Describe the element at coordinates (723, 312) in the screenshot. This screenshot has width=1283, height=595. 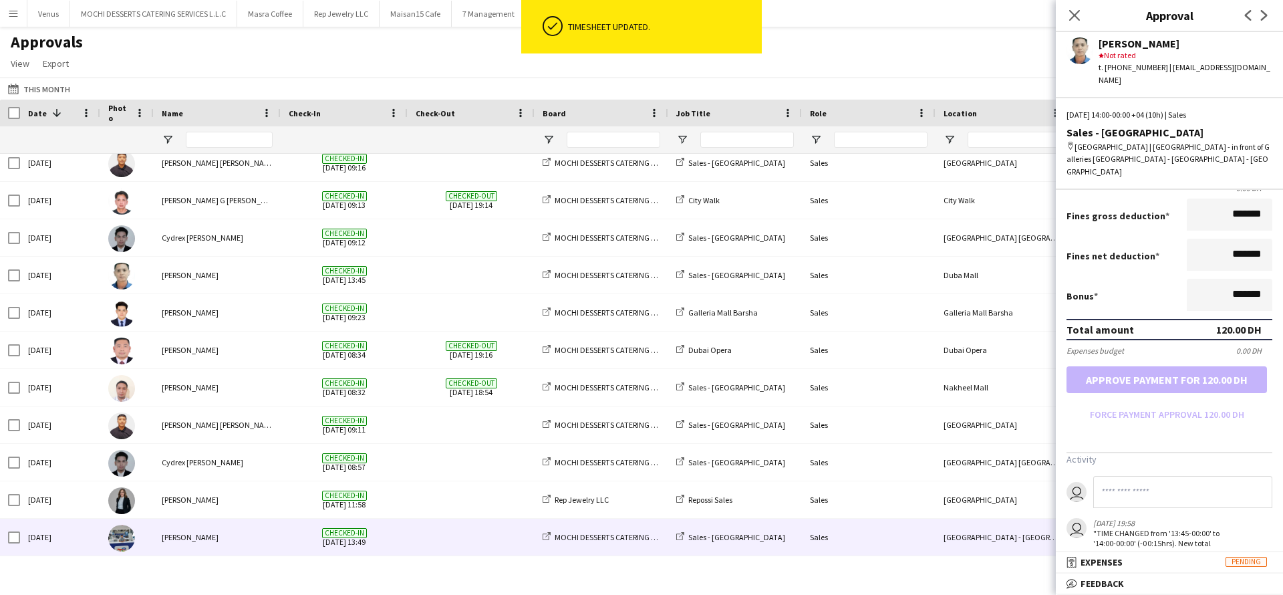
I see `span: Galleria Mall Barsha` at that location.